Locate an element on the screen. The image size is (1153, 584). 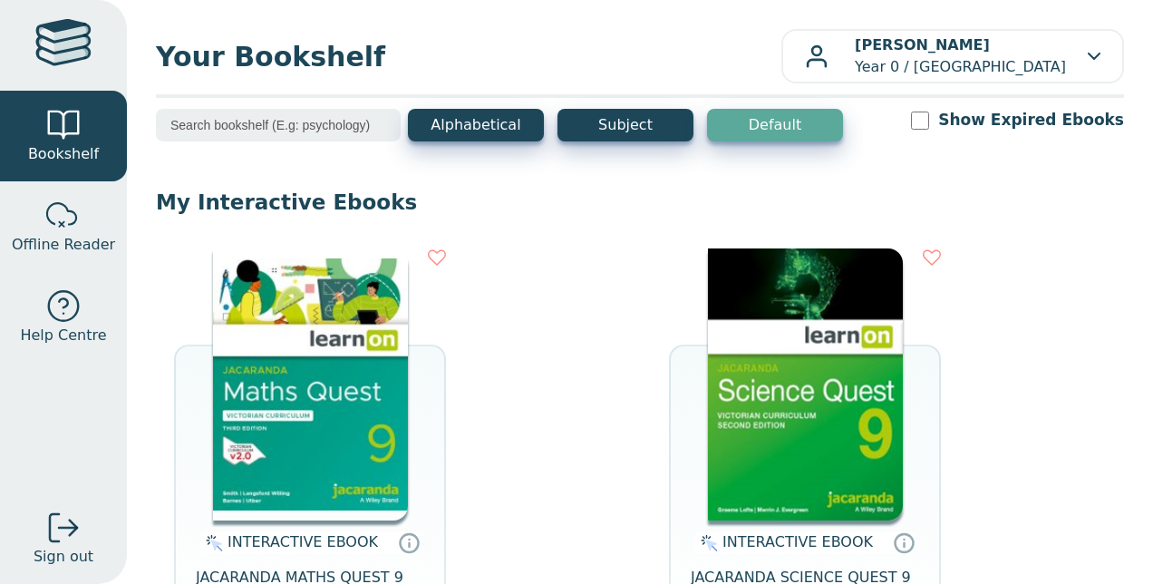
span: Offline Reader is located at coordinates (63, 245).